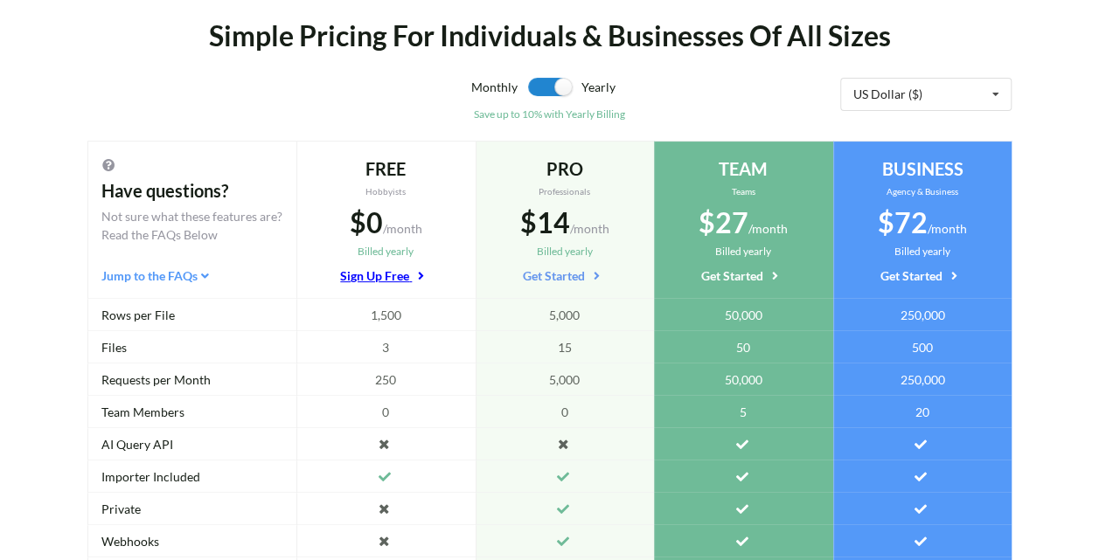 This screenshot has height=560, width=1099. What do you see at coordinates (191, 191) in the screenshot?
I see `div: Have questions?` at bounding box center [191, 191].